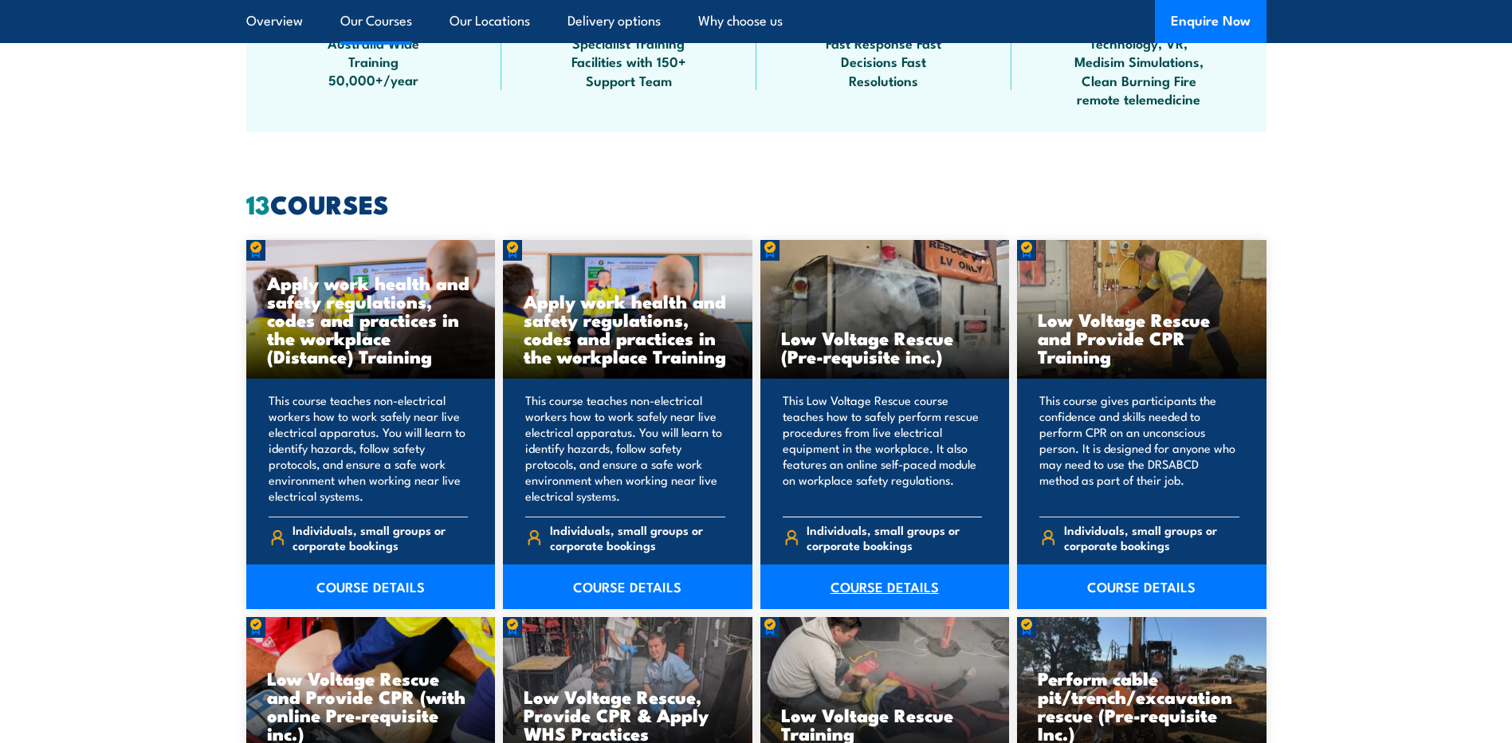 The height and width of the screenshot is (743, 1512). I want to click on span: Fast Response Fast Decisions Fast Resolutions, so click(884, 61).